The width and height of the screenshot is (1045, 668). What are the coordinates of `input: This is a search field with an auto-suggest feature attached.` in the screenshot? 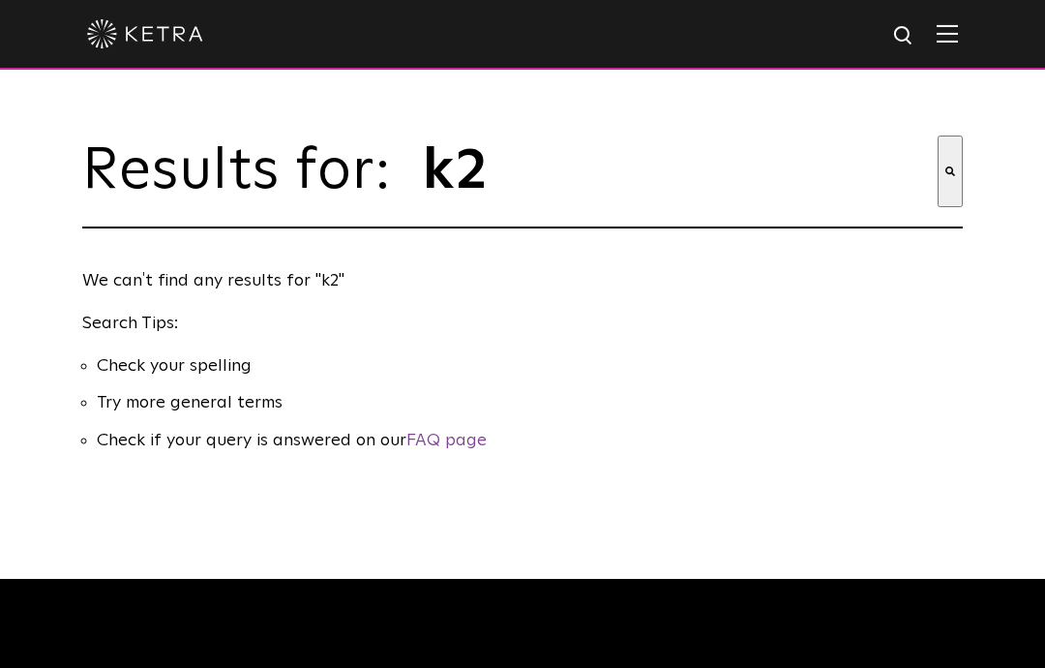 It's located at (679, 171).